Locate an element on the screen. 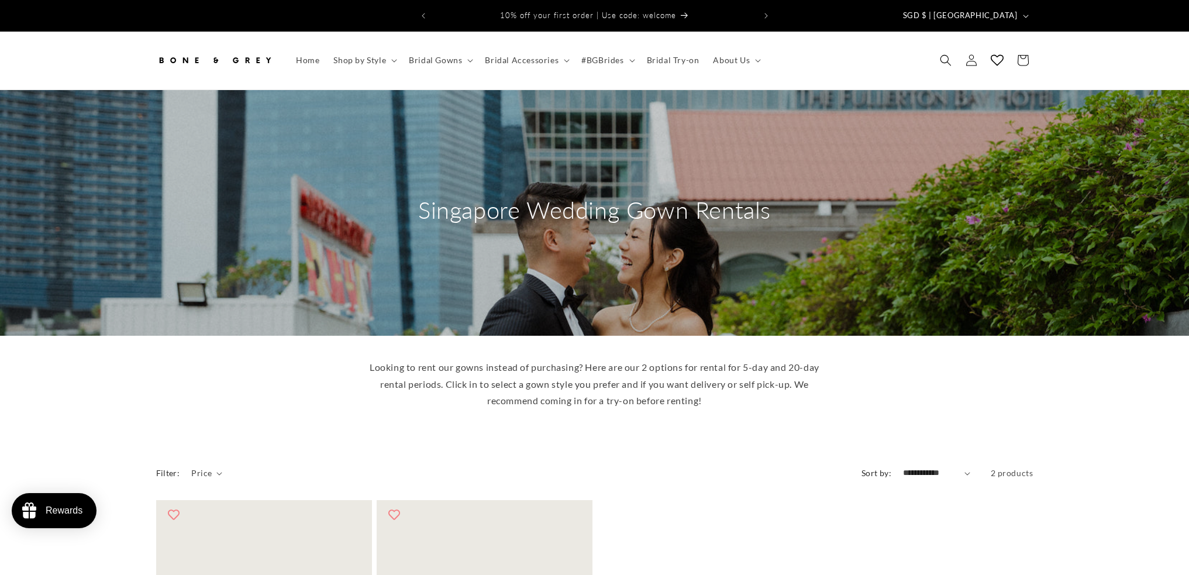 This screenshot has height=575, width=1189. summary: Search is located at coordinates (945, 60).